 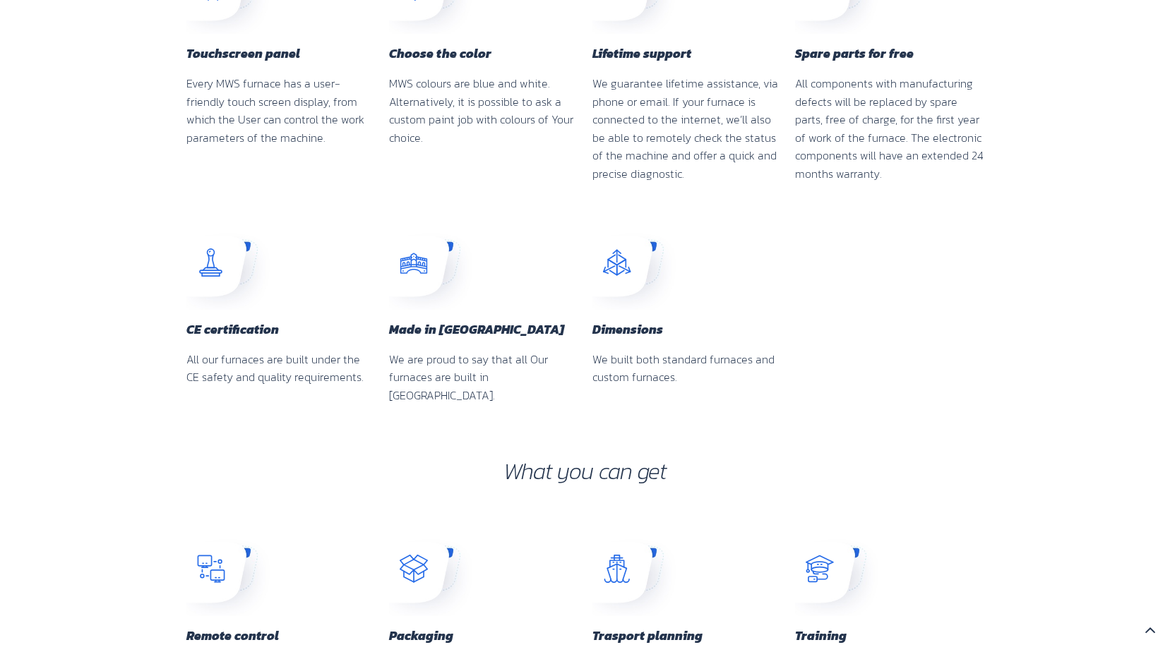 I want to click on div: Every MWS furnace has a user-friendly touch screen display, from which the User can control the w..., so click(x=281, y=111).